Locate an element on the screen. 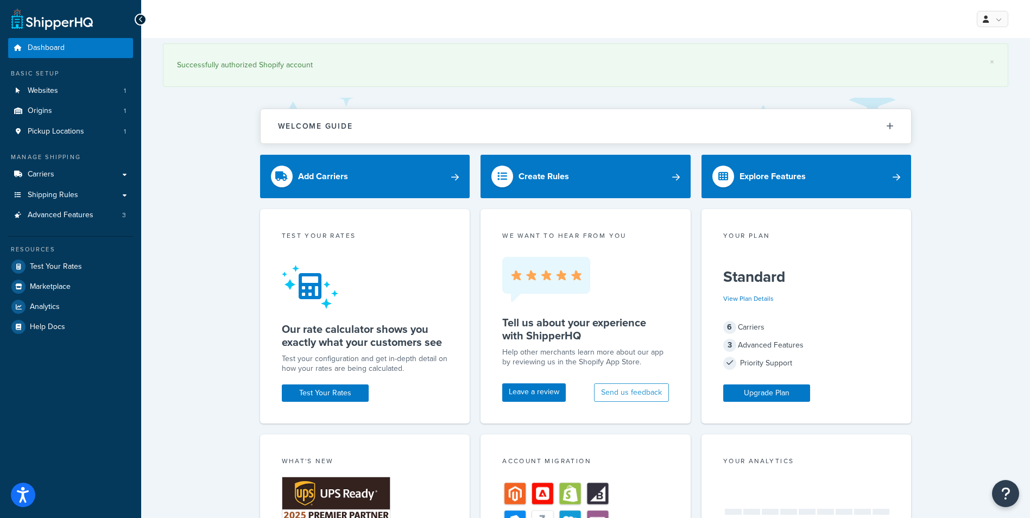 The image size is (1030, 518). div: Advanced Features is located at coordinates (806, 345).